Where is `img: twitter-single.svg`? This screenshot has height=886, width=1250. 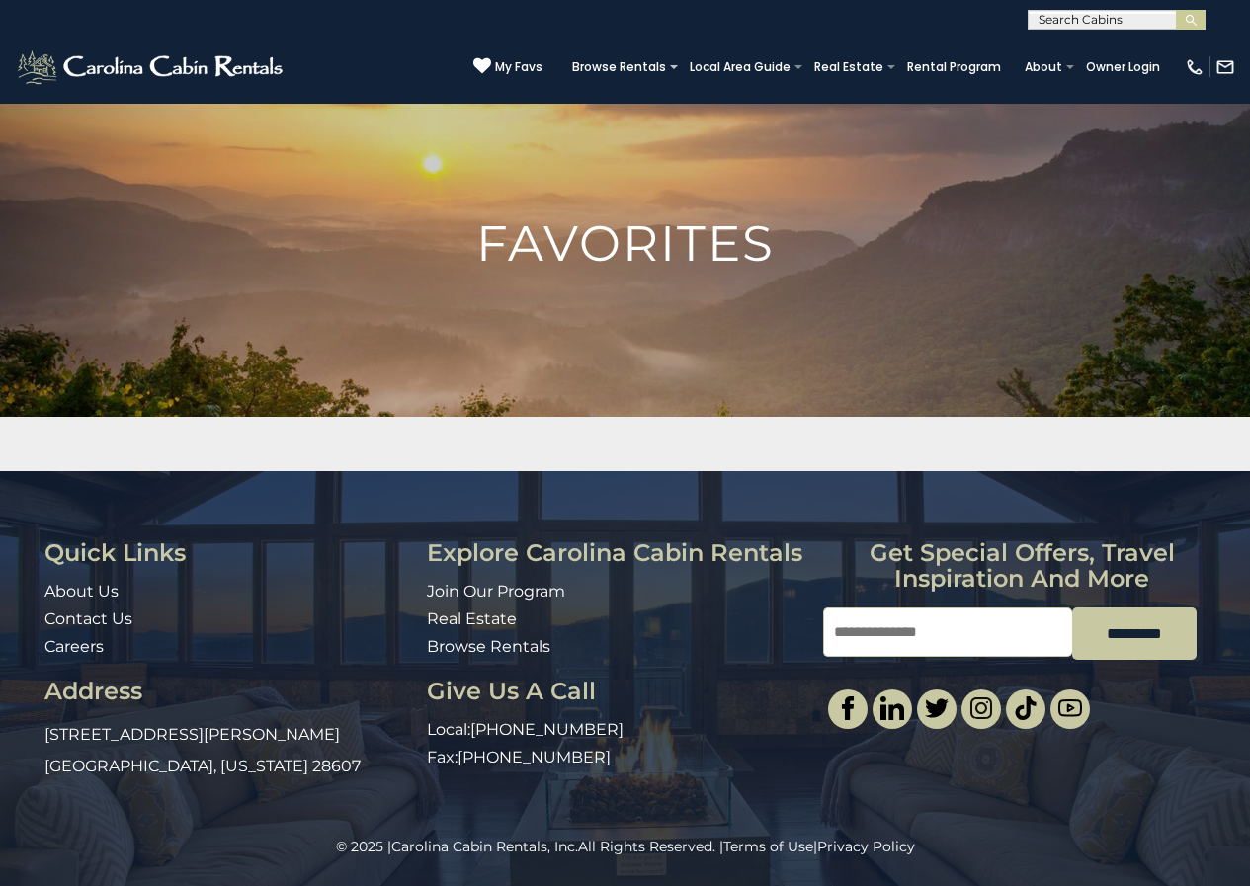
img: twitter-single.svg is located at coordinates (936, 708).